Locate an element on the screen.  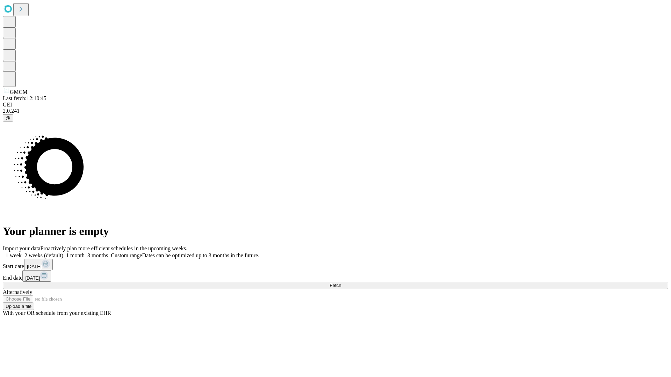
span: GMCM is located at coordinates (19, 92).